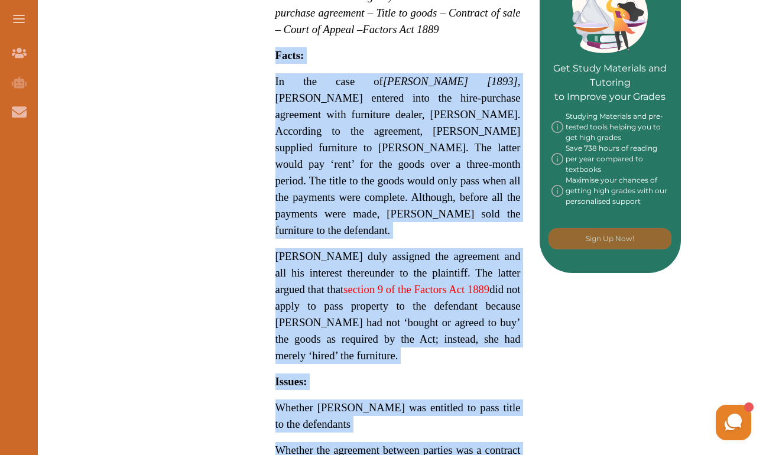 This screenshot has width=766, height=455. What do you see at coordinates (610, 239) in the screenshot?
I see `button: [object Object]` at bounding box center [610, 239].